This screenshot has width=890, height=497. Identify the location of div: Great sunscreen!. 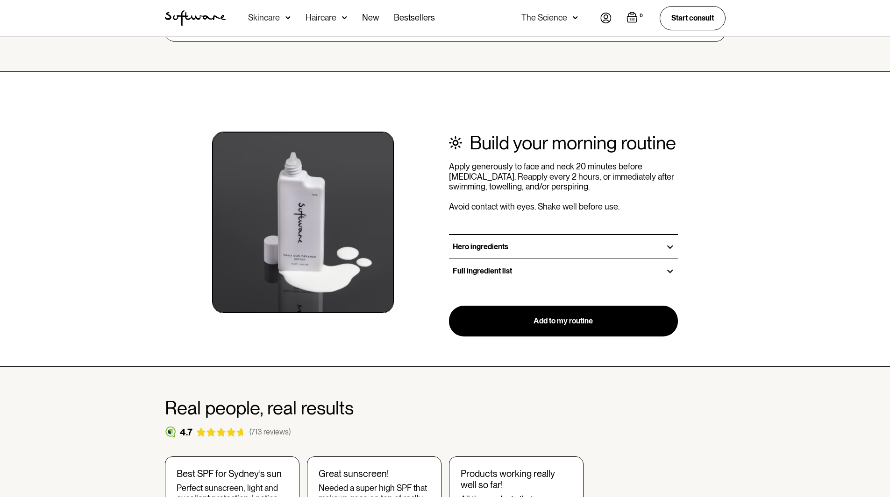
(374, 474).